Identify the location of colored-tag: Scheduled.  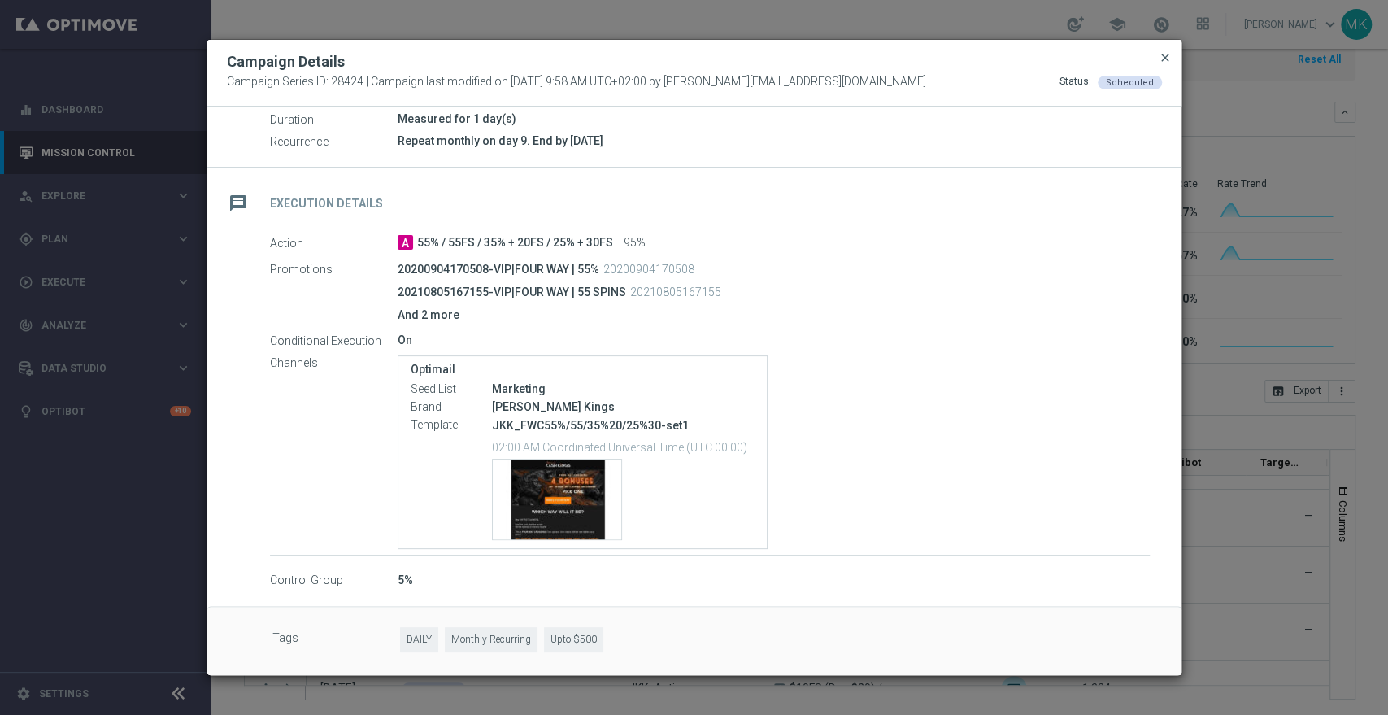
(1129, 81).